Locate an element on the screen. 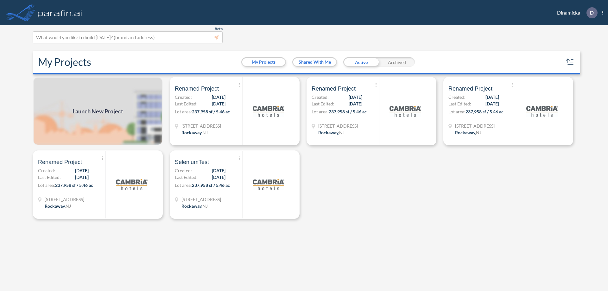 The image size is (608, 291). span: Beta is located at coordinates (218, 29).